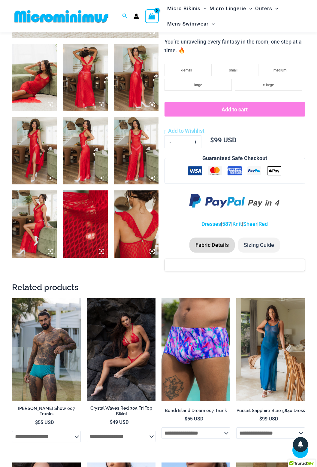  What do you see at coordinates (61, 16) in the screenshot?
I see `img: MM SHOP LOGO FLAT` at bounding box center [61, 16].